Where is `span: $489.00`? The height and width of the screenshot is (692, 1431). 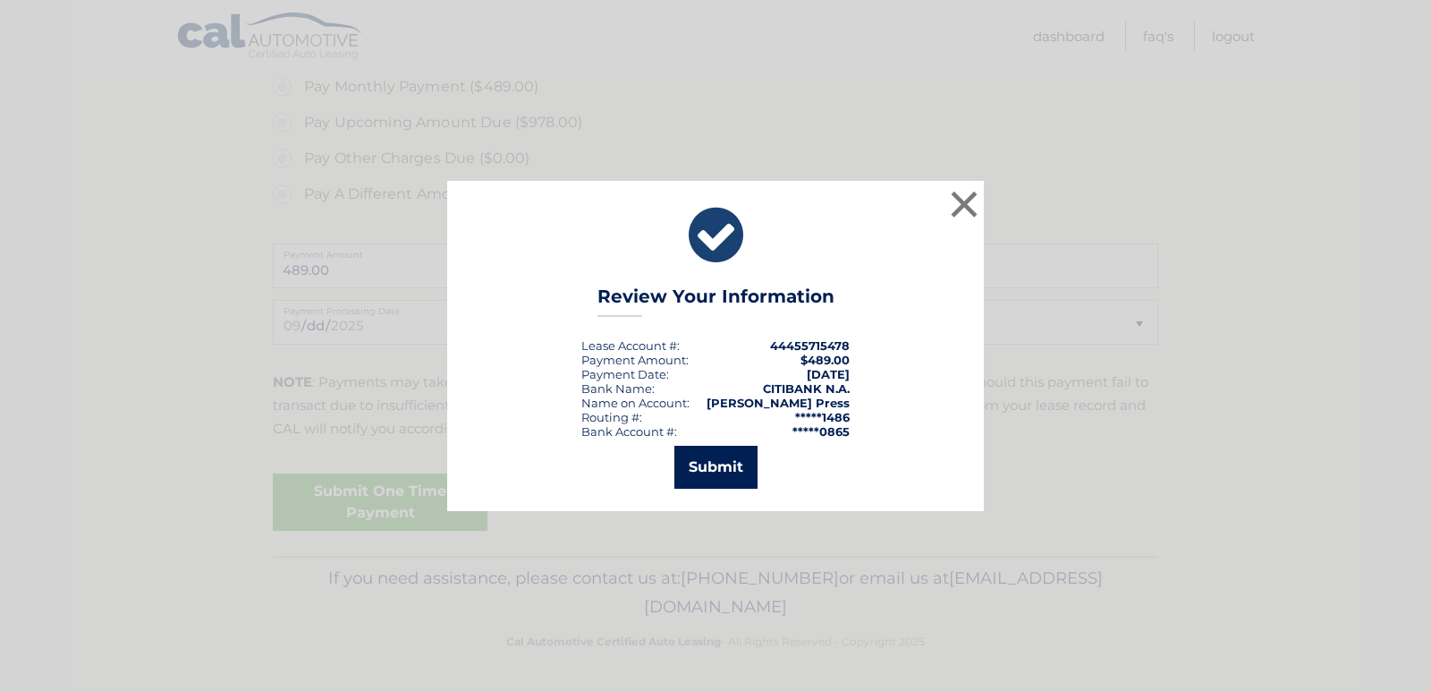
span: $489.00 is located at coordinates (825, 360).